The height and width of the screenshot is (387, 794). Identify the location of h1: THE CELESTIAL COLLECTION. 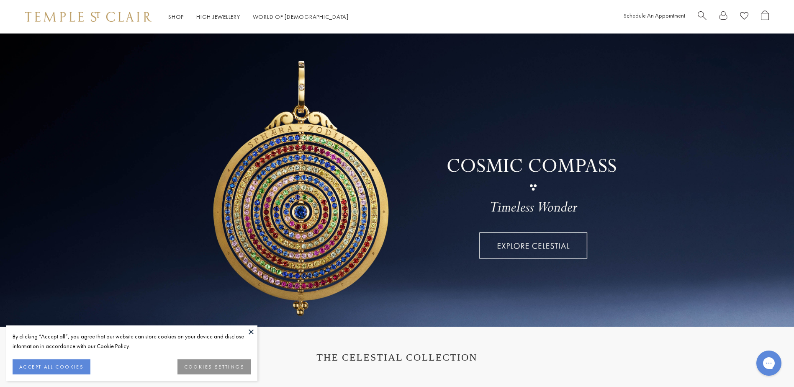
(397, 357).